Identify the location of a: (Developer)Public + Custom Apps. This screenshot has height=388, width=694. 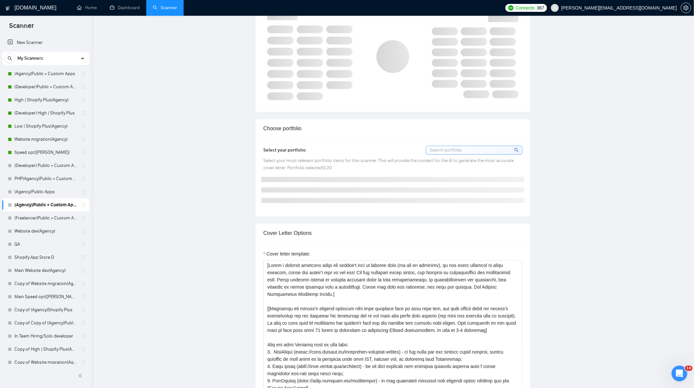
(46, 87).